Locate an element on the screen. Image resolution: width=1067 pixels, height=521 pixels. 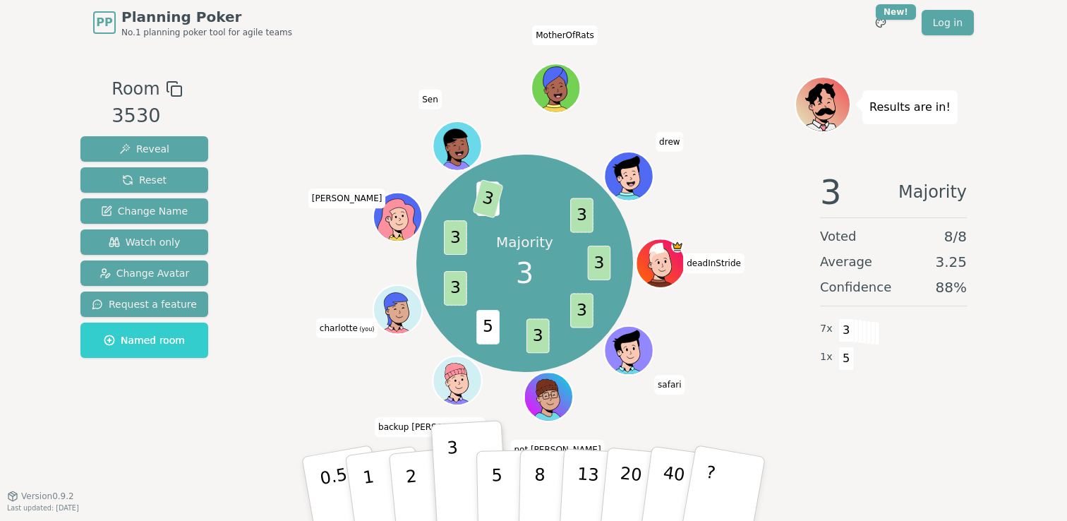
button: Change Avatar is located at coordinates (144, 273).